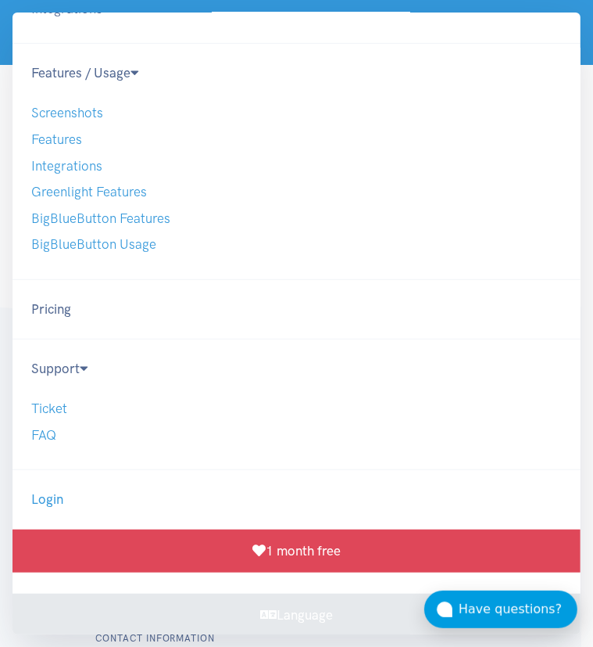  Describe the element at coordinates (501, 609) in the screenshot. I see `button: Have questions?` at that location.